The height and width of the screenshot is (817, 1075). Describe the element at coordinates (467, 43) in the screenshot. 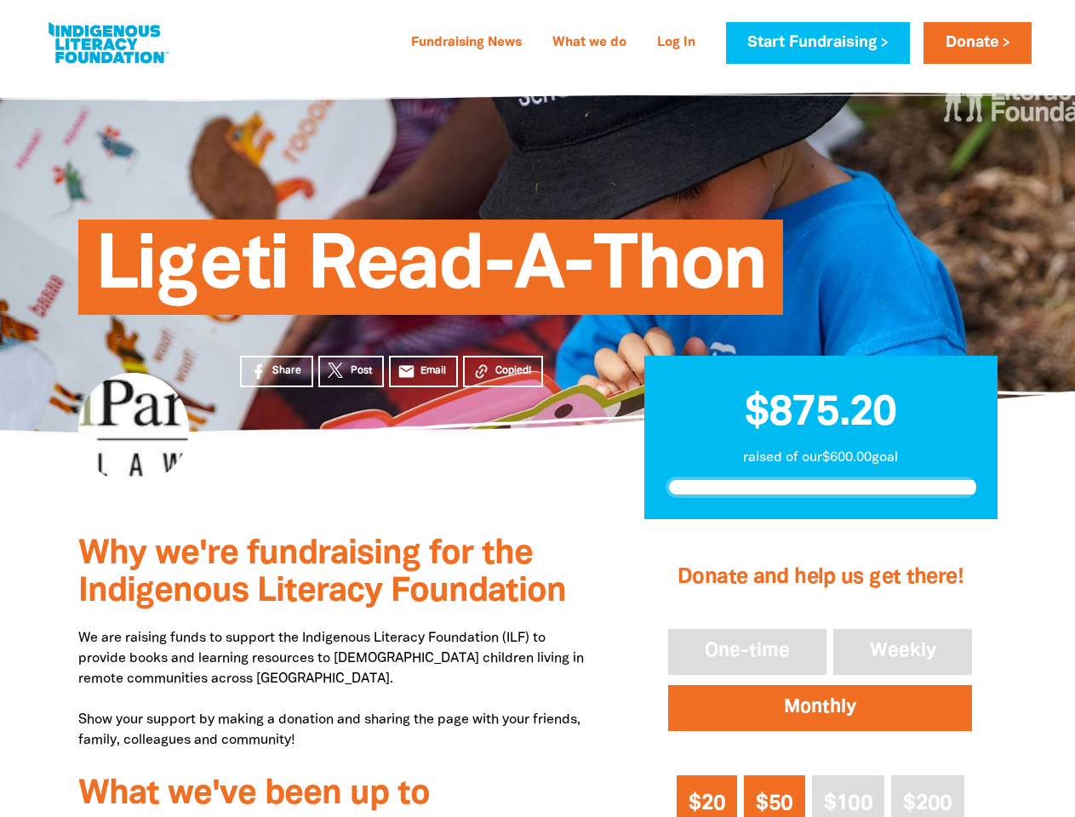

I see `a: Fundraising News` at that location.